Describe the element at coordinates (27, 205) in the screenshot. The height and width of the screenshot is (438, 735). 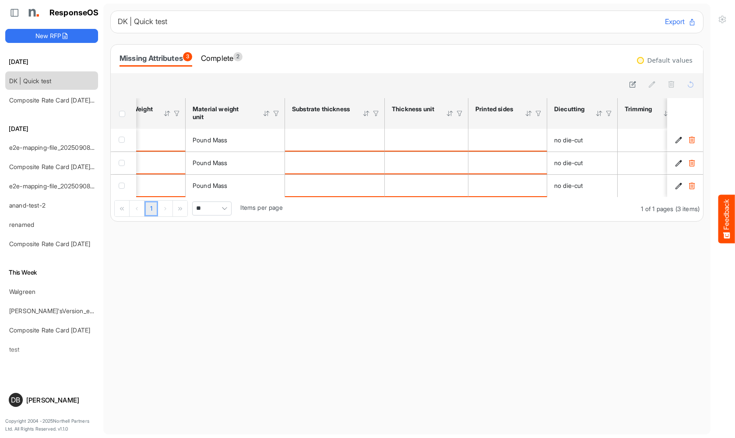
I see `a: anand-test-2` at that location.